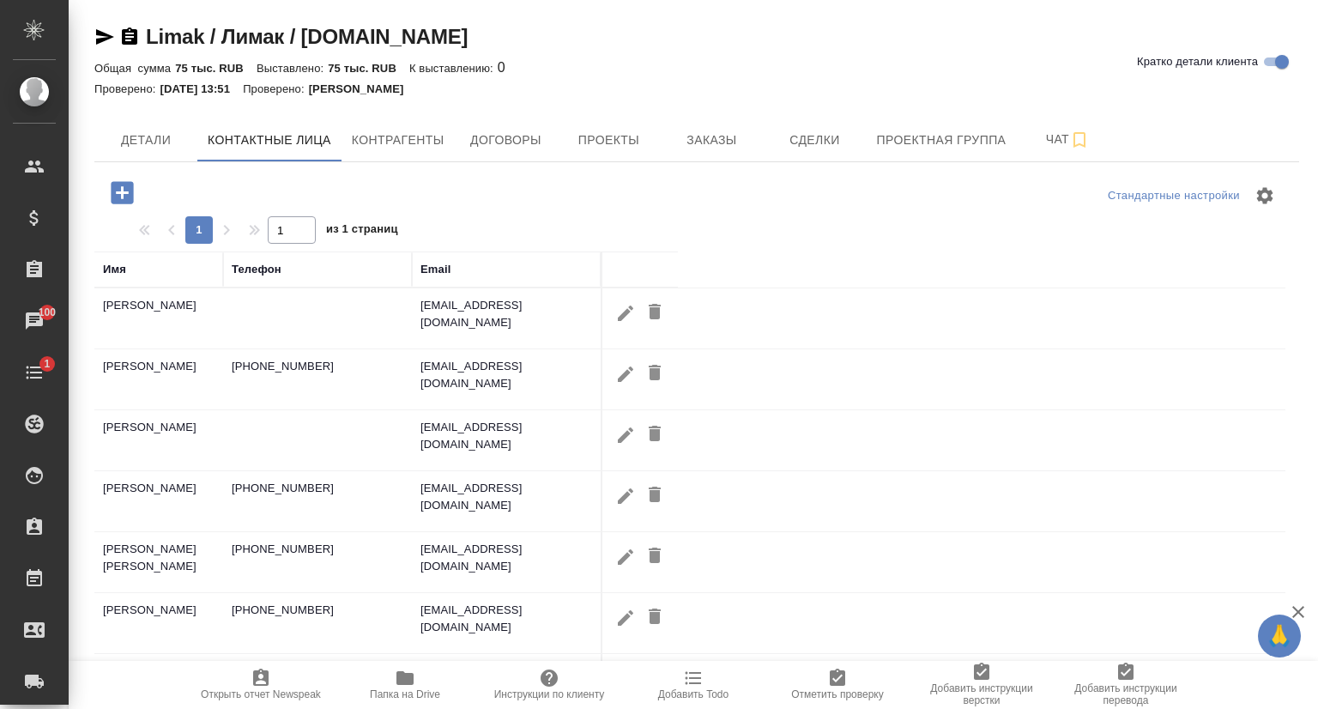 This screenshot has height=709, width=1318. Describe the element at coordinates (1125, 685) in the screenshot. I see `button: Добавить инструкции перевода` at that location.